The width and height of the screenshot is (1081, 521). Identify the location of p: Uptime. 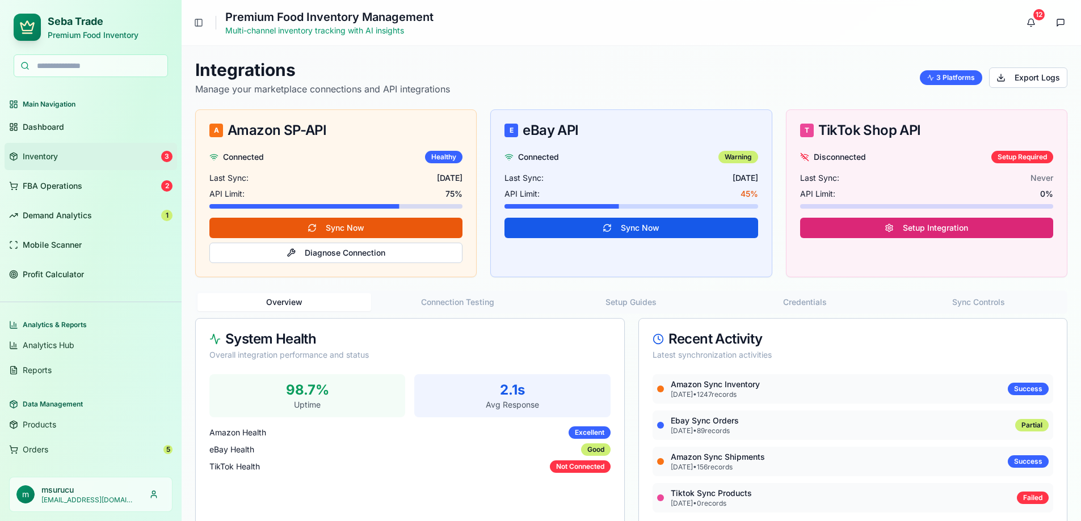
(307, 405).